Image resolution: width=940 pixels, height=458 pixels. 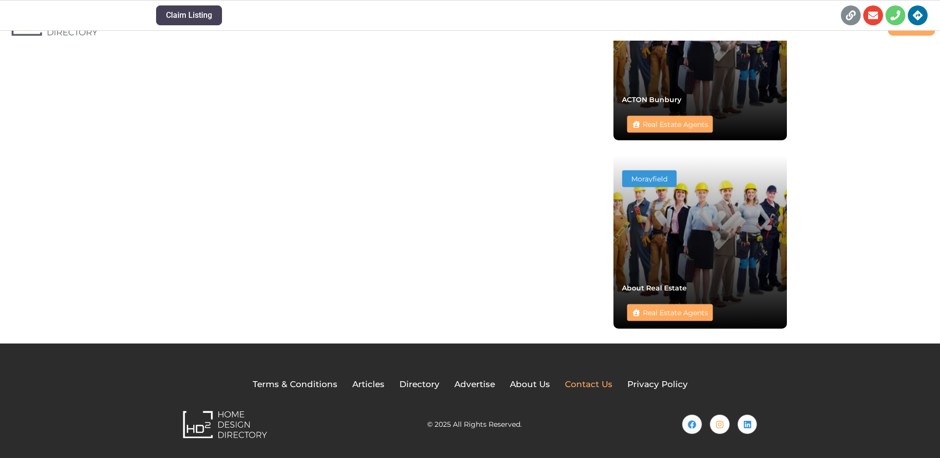 I want to click on span: Directory, so click(x=419, y=385).